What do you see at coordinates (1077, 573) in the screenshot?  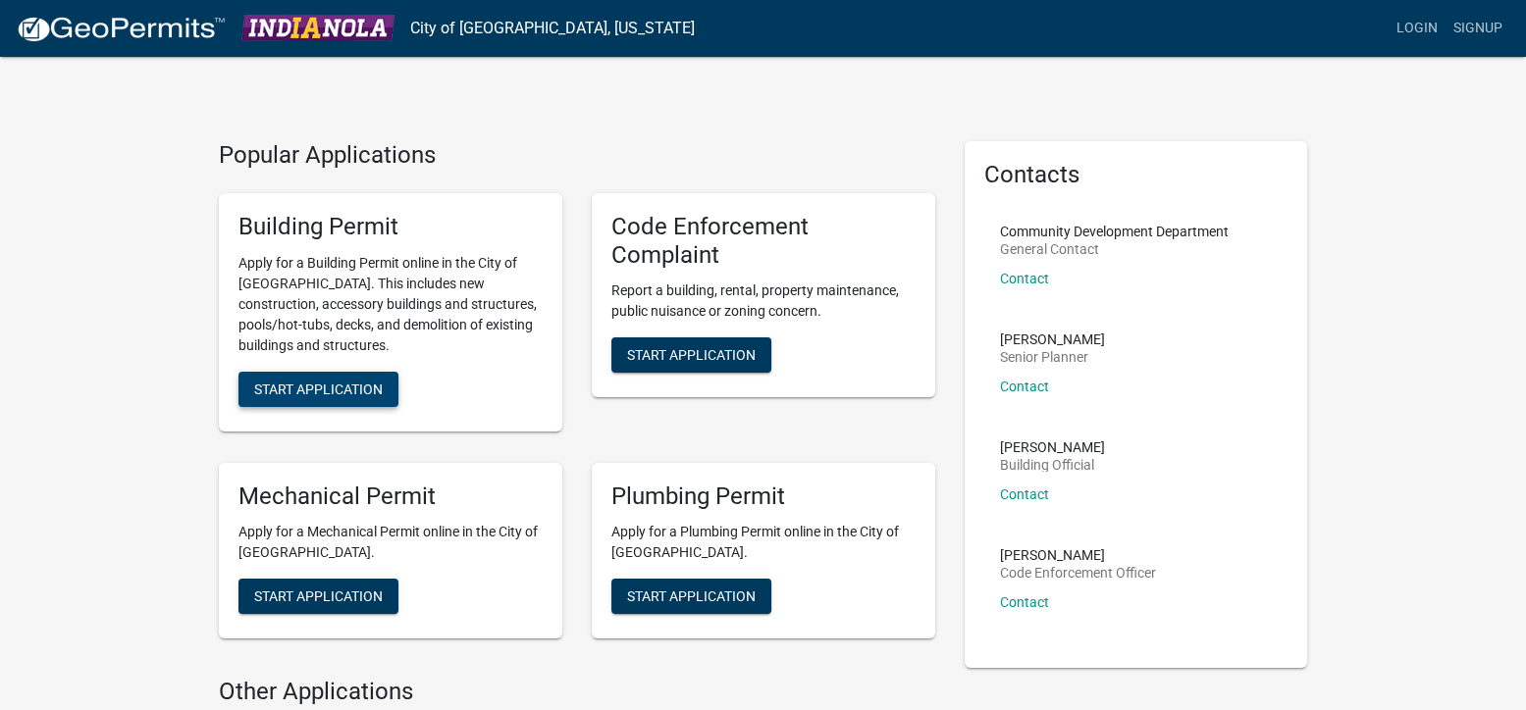 I see `p: Code Enforcement Officer` at bounding box center [1077, 573].